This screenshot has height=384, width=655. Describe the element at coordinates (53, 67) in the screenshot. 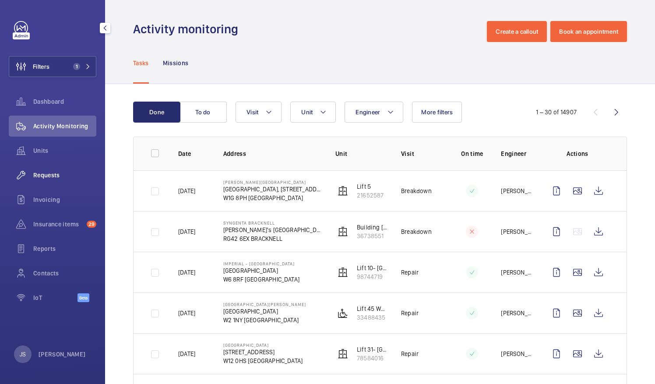

I see `button: Filters1` at that location.